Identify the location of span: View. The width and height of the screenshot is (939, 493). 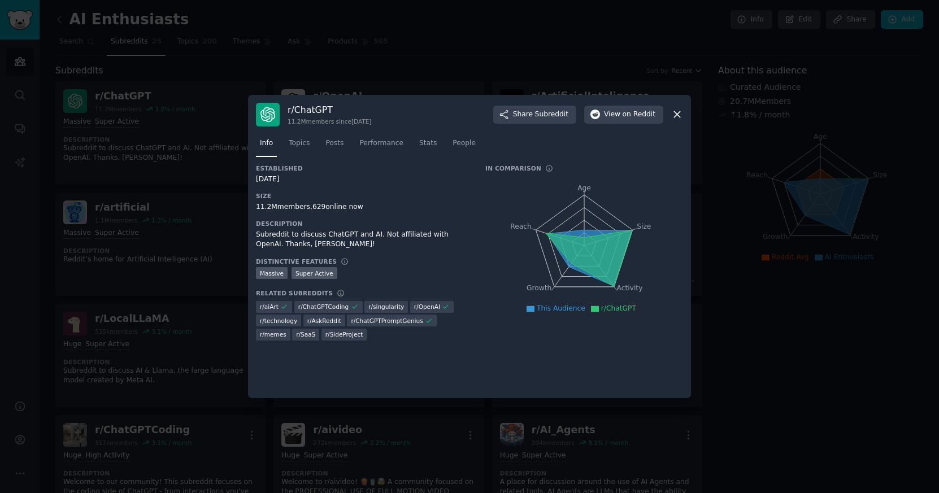
(630, 115).